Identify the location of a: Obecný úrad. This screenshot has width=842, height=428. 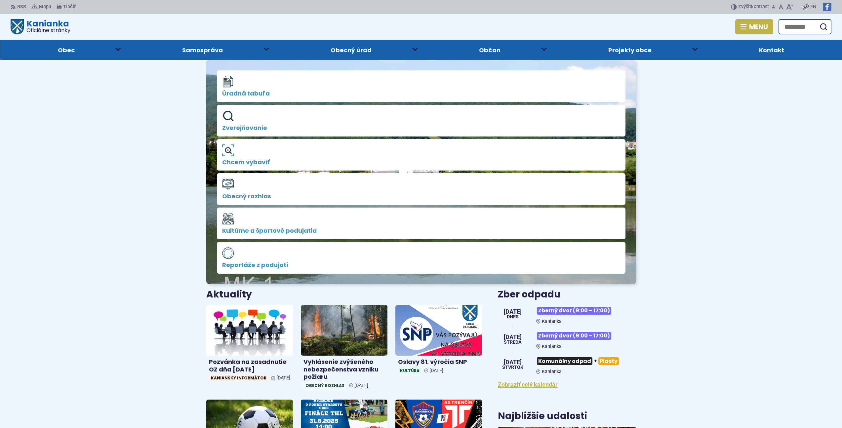
(351, 50).